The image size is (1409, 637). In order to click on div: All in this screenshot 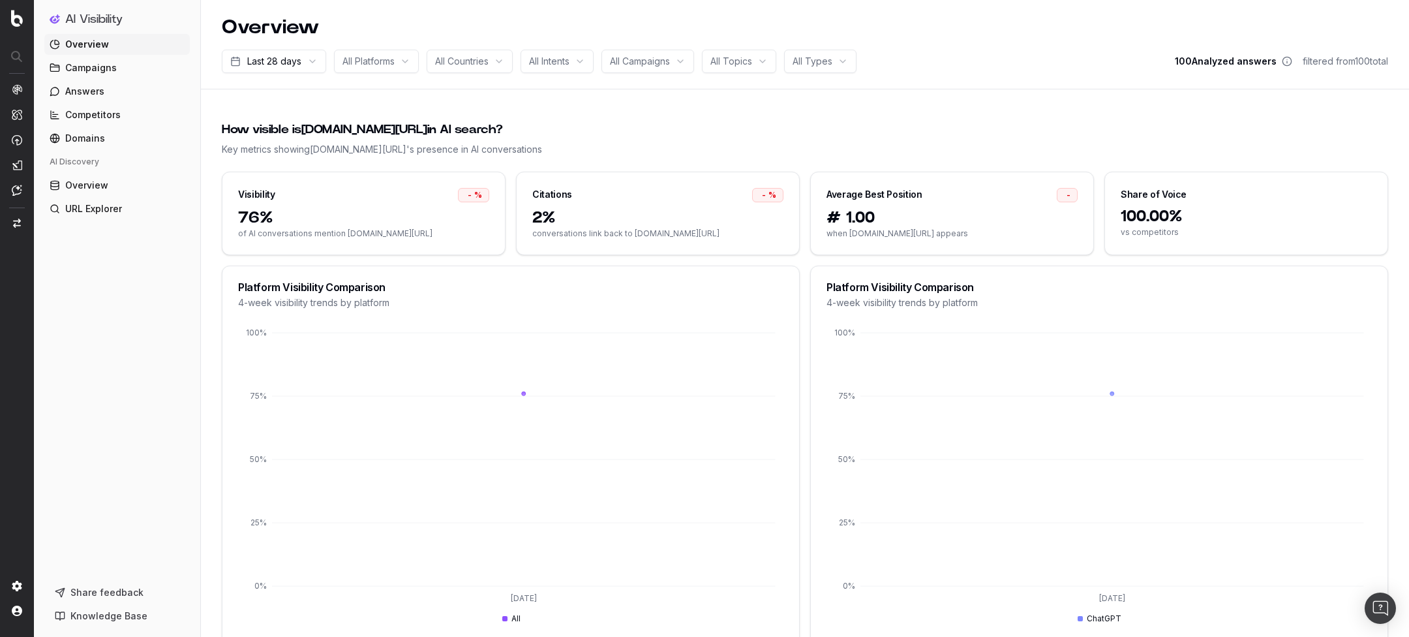, I will do `click(511, 618)`.